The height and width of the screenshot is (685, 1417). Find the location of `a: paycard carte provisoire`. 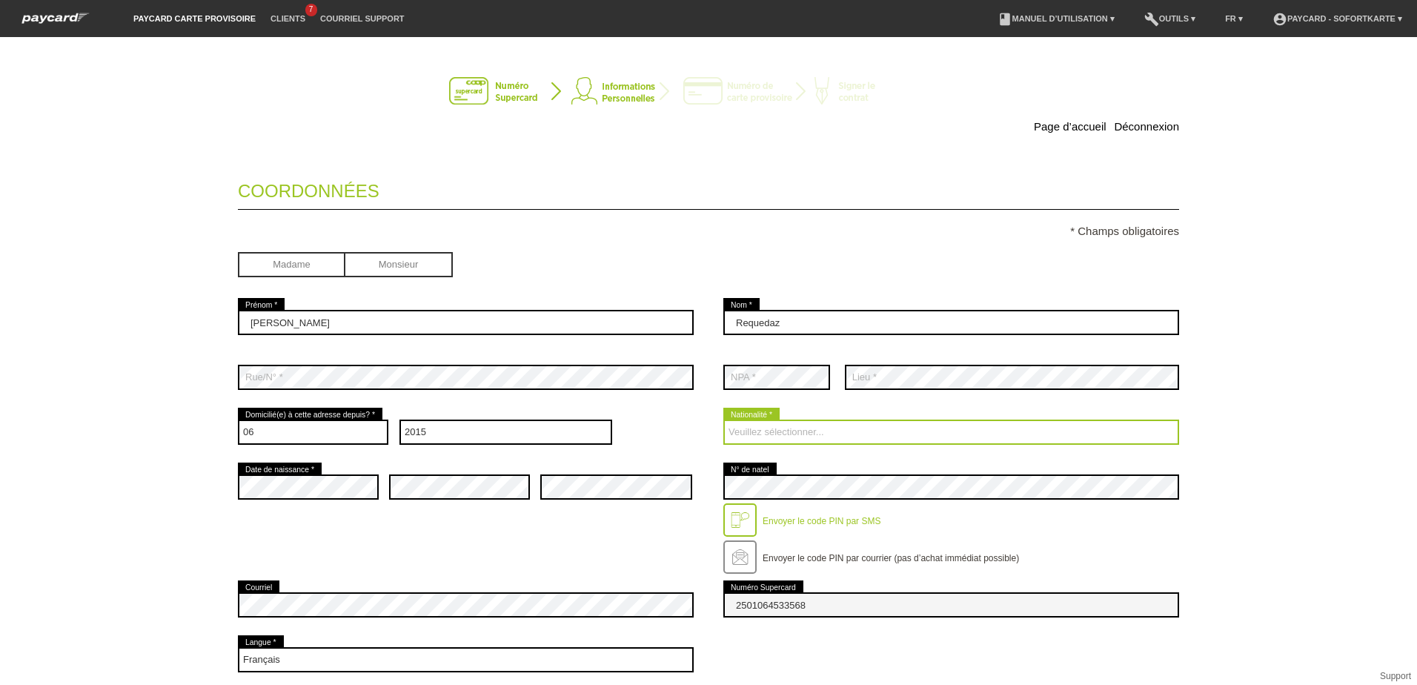

a: paycard carte provisoire is located at coordinates (194, 19).